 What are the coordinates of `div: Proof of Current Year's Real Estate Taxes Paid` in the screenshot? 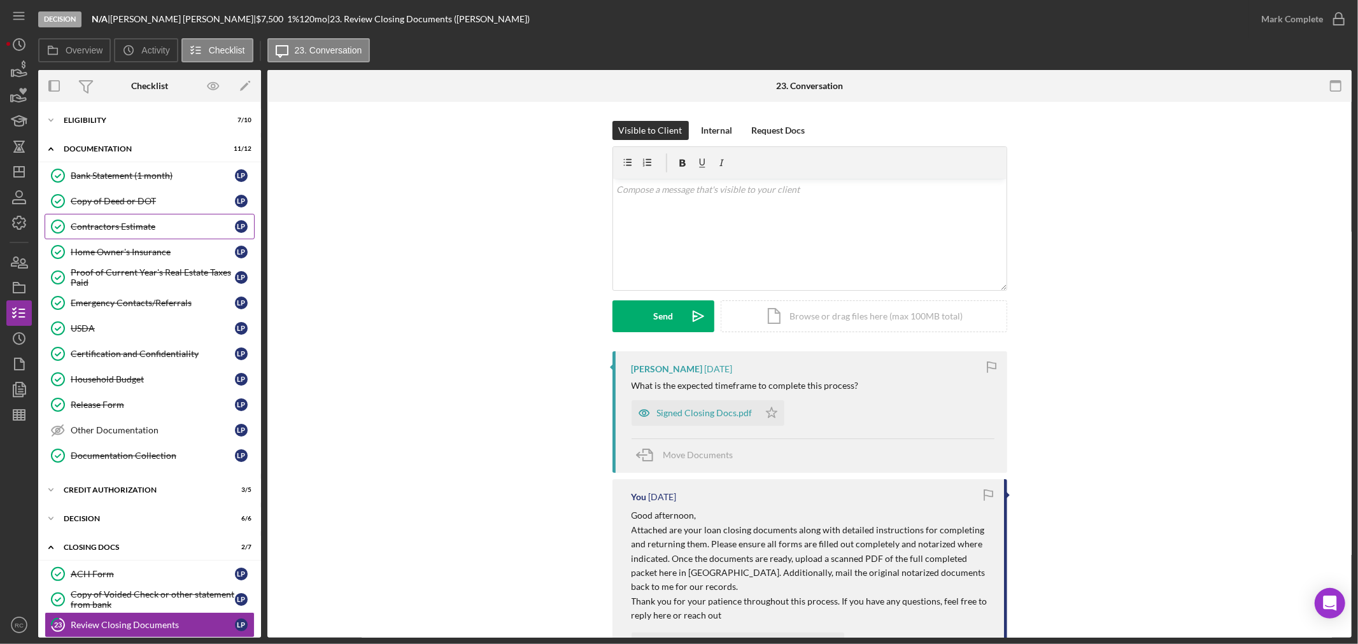 It's located at (153, 278).